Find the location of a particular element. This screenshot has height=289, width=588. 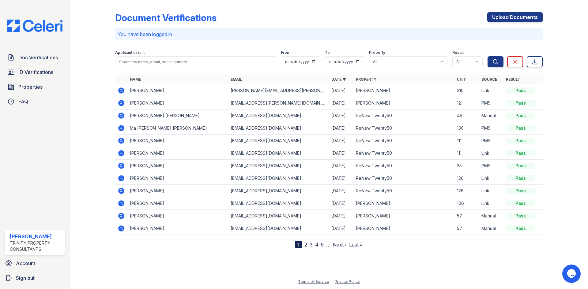

a: Account is located at coordinates (35, 264).